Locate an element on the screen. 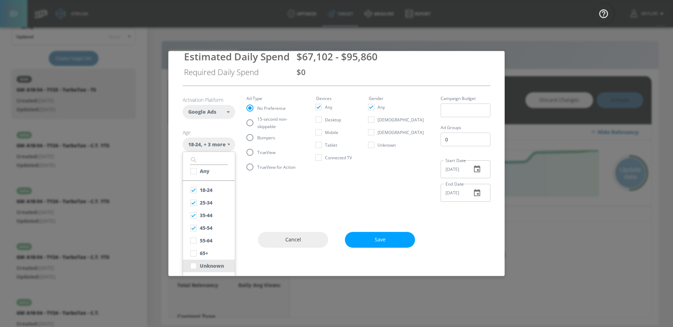 This screenshot has height=327, width=673. span: TrueView for Action is located at coordinates (276, 167).